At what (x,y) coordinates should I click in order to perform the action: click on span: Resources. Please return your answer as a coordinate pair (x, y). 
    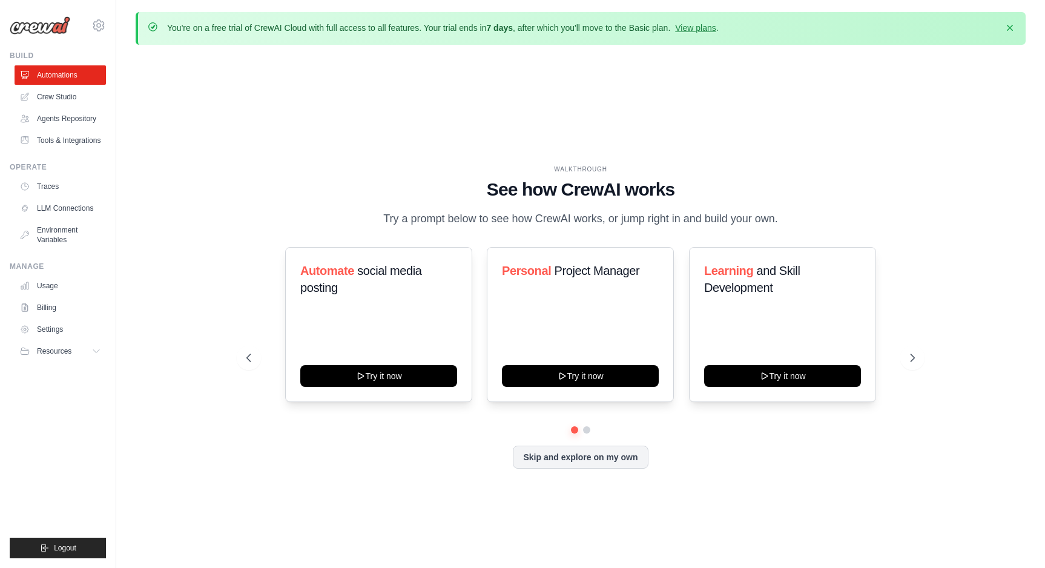
    Looking at the image, I should click on (54, 351).